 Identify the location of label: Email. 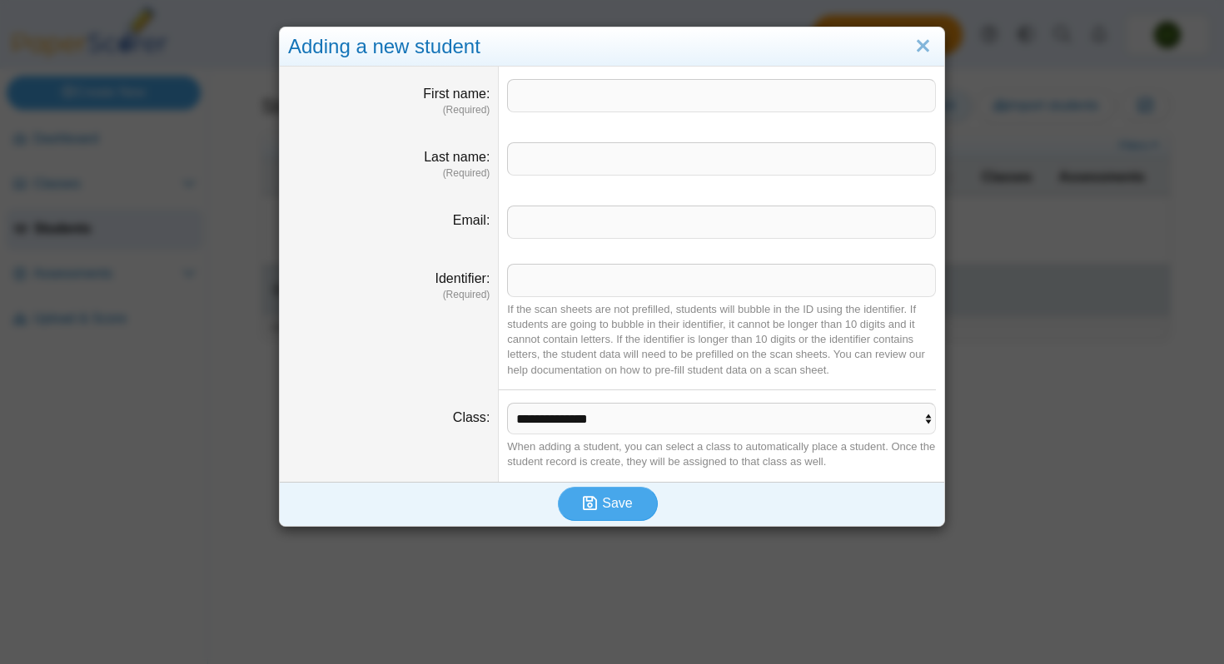
(471, 220).